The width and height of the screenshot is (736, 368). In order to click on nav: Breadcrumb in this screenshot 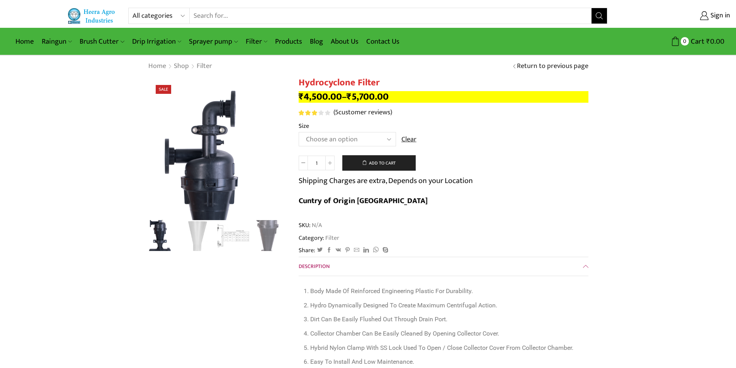, I will do `click(180, 66)`.